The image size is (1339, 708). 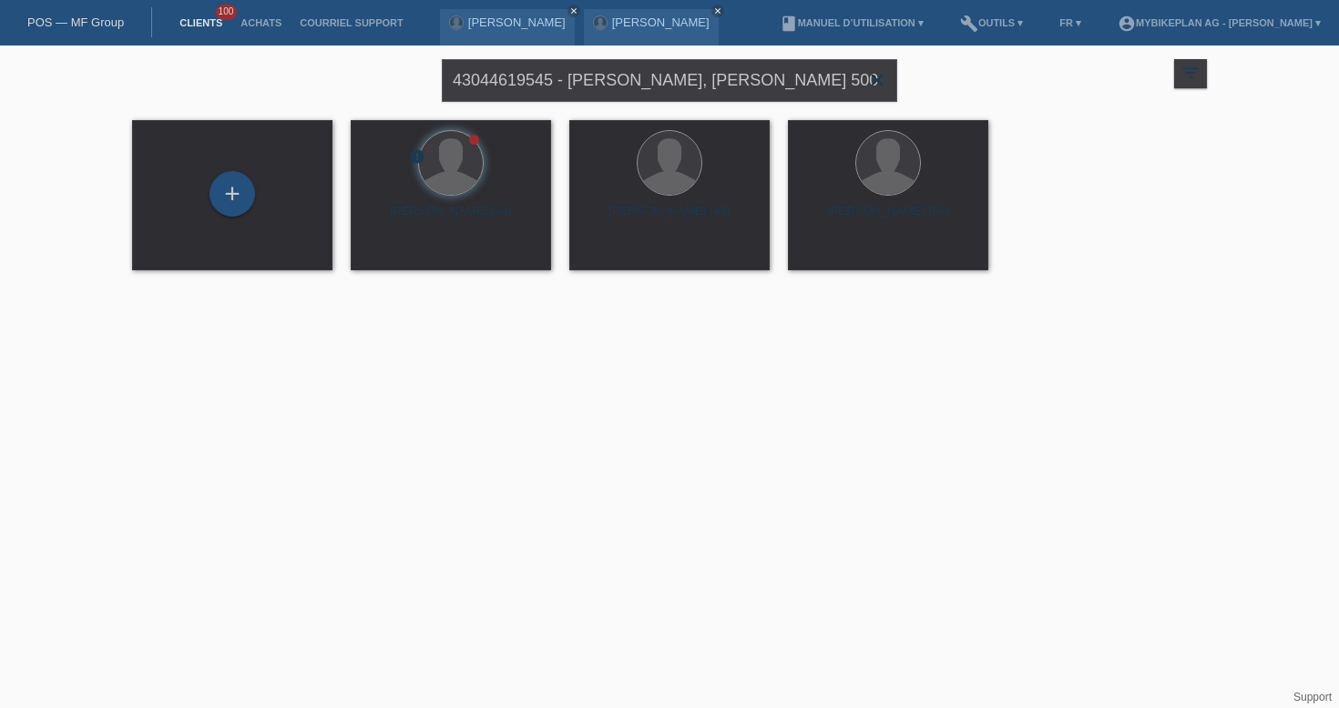 I want to click on input: Recherche..., so click(x=669, y=80).